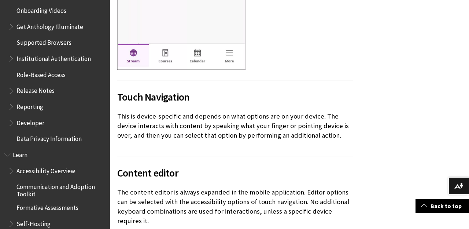 Image resolution: width=469 pixels, height=229 pixels. I want to click on span: Release Notes, so click(36, 89).